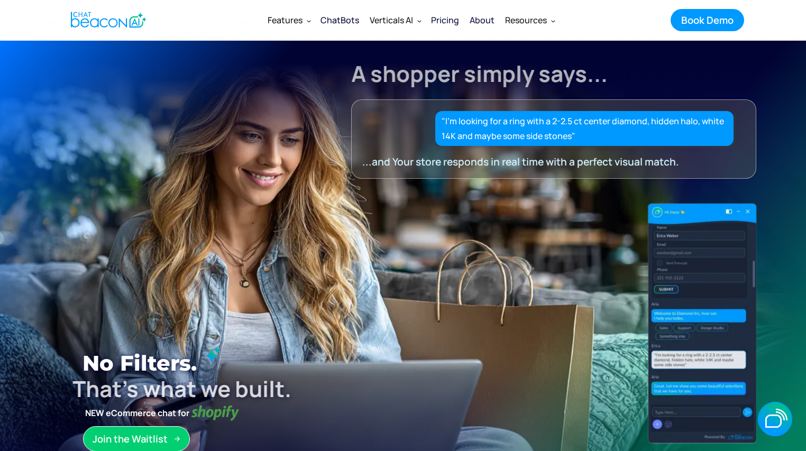 The width and height of the screenshot is (806, 451). I want to click on div: Pricing, so click(445, 20).